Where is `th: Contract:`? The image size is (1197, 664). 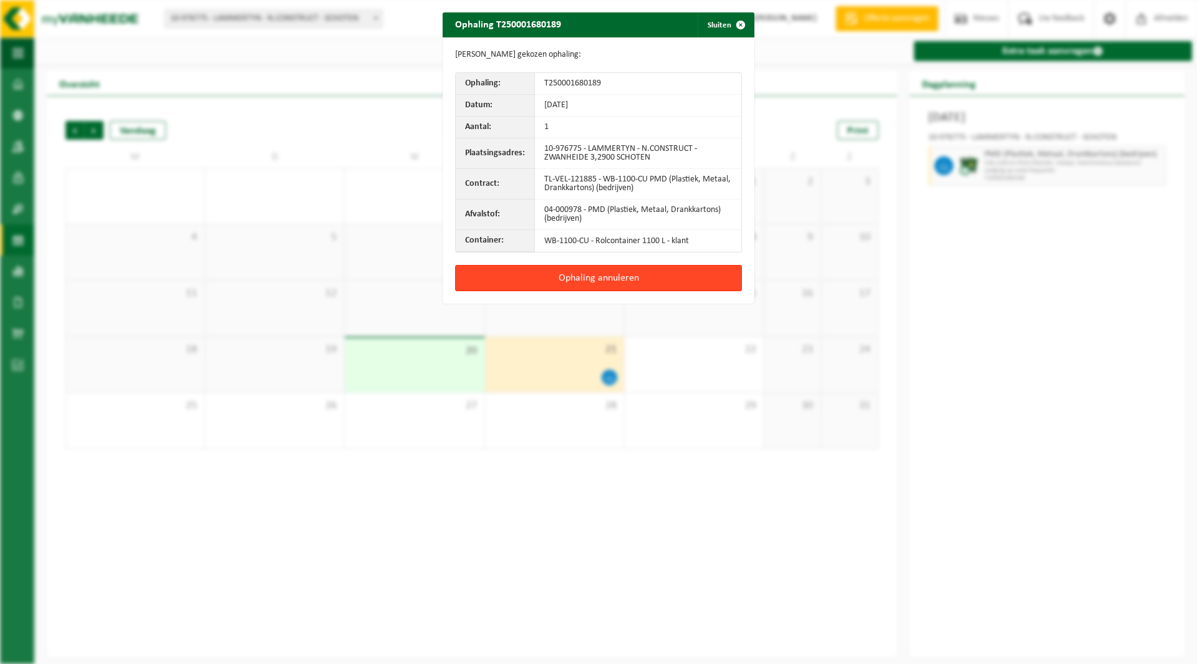 th: Contract: is located at coordinates (495, 184).